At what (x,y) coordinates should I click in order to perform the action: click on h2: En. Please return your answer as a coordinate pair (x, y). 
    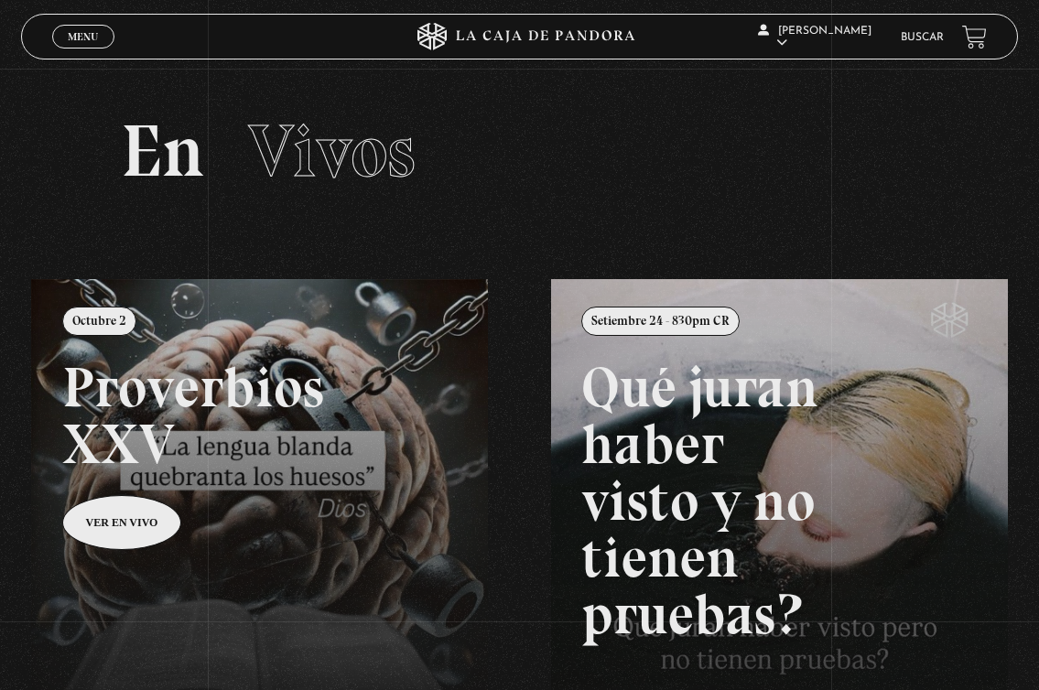
    Looking at the image, I should click on (520, 151).